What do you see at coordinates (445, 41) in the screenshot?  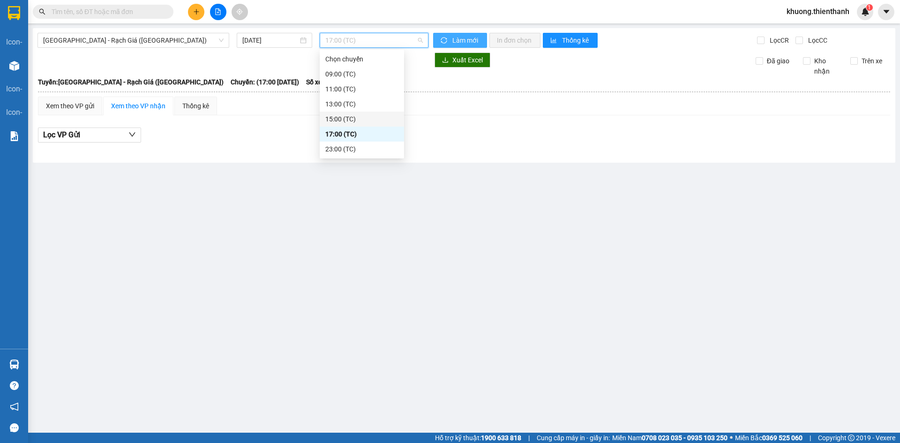 I see `span: sync` at bounding box center [445, 41].